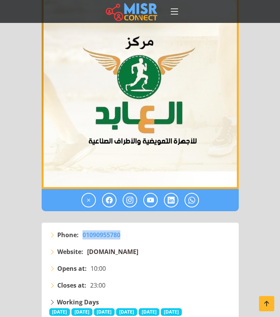 This screenshot has height=317, width=280. Describe the element at coordinates (72, 286) in the screenshot. I see `strong: Closes at:` at that location.